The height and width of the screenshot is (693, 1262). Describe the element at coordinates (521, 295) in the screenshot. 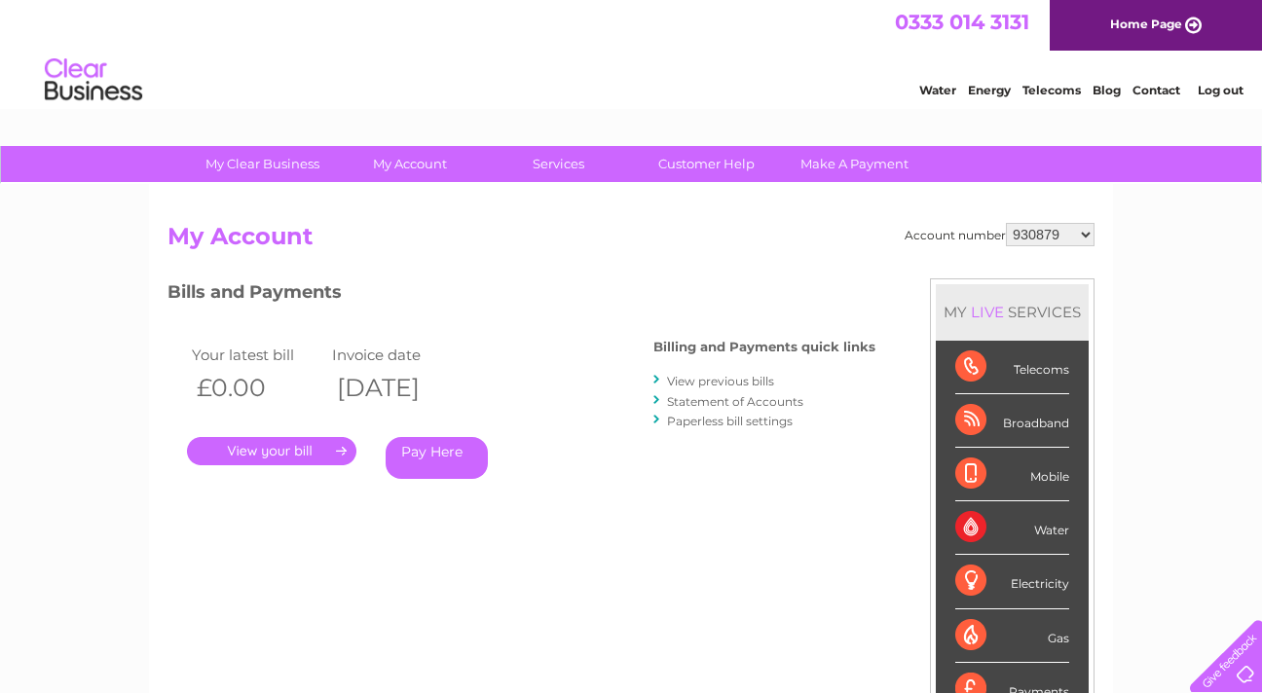

I see `h3: Bills and Payments` at that location.